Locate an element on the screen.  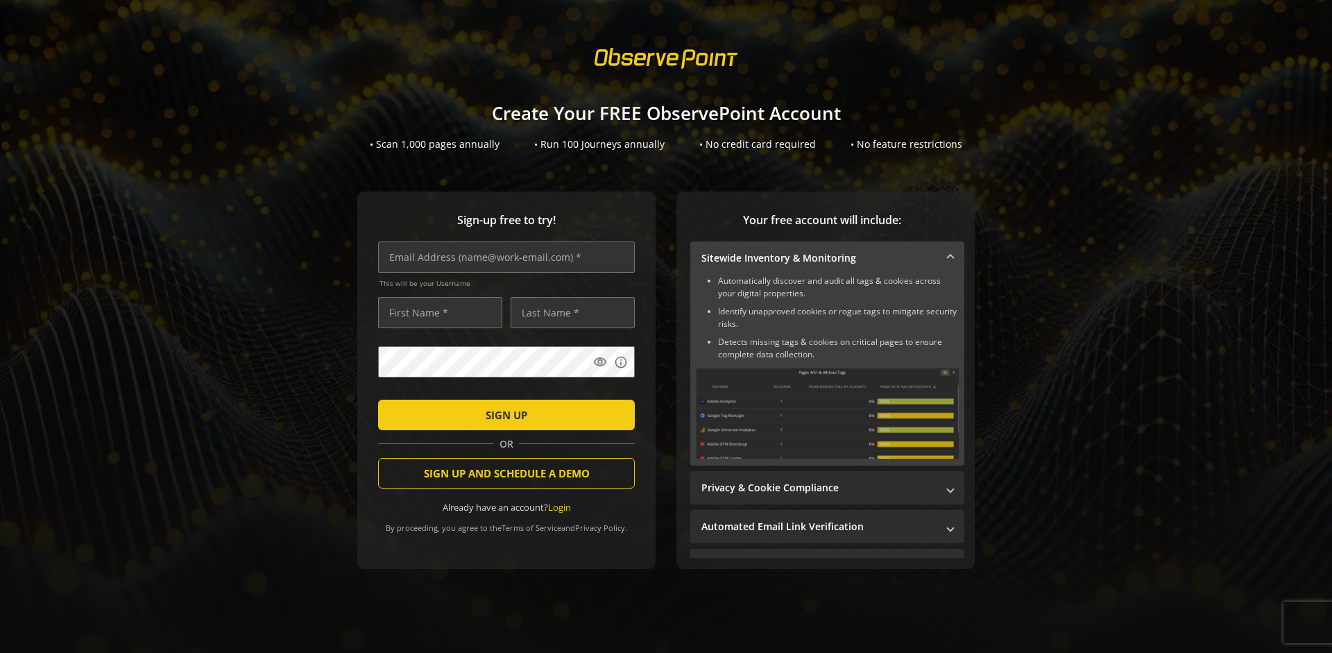
input: Last Name * is located at coordinates (572, 312).